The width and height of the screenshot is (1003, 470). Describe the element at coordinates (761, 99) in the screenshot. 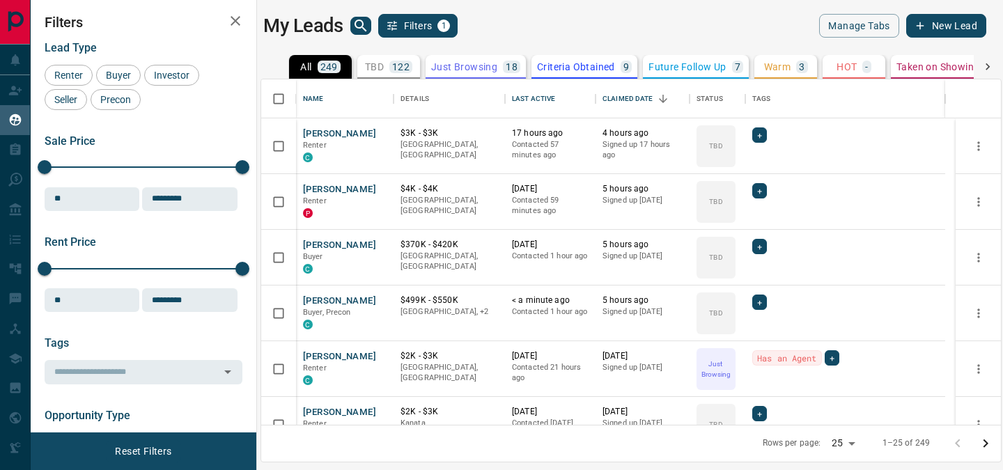

I see `div: Tags` at that location.